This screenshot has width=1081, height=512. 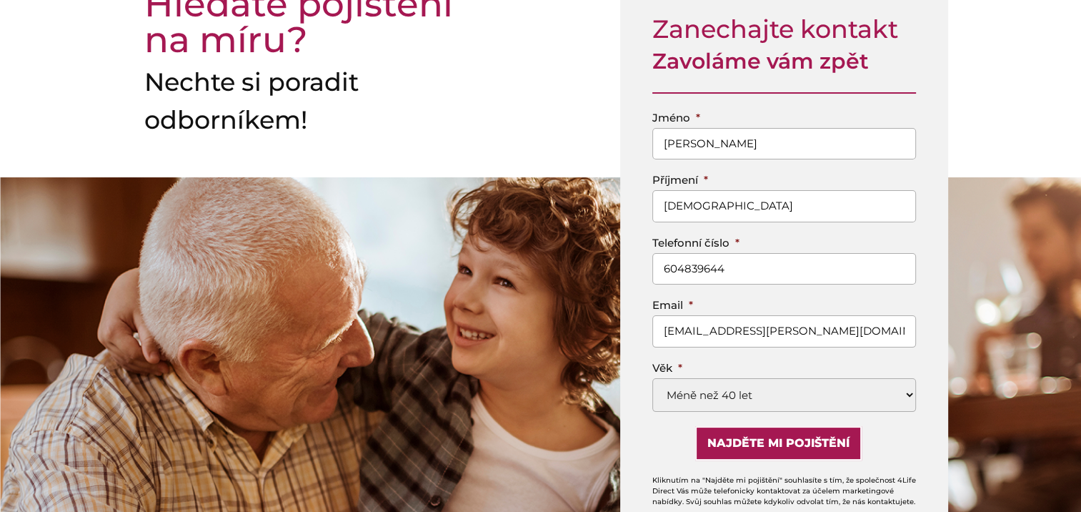 What do you see at coordinates (696, 243) in the screenshot?
I see `label: Telefonní číslo` at bounding box center [696, 243].